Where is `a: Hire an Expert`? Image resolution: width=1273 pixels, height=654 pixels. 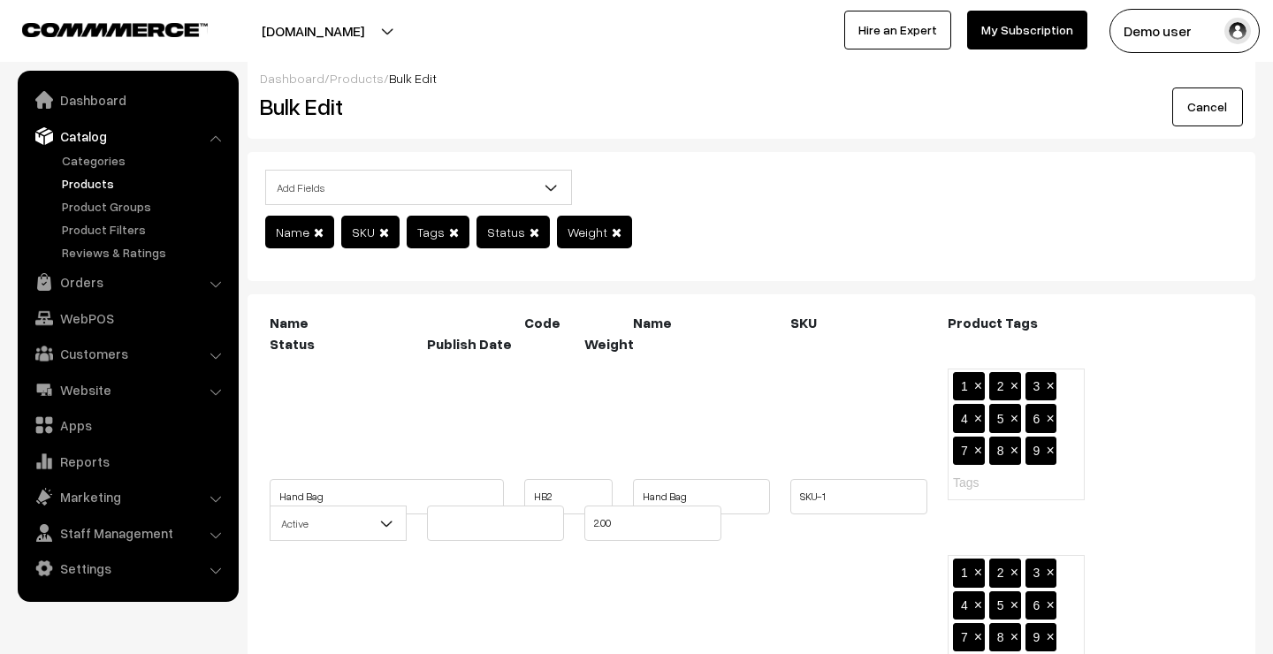
a: Hire an Expert is located at coordinates (897, 30).